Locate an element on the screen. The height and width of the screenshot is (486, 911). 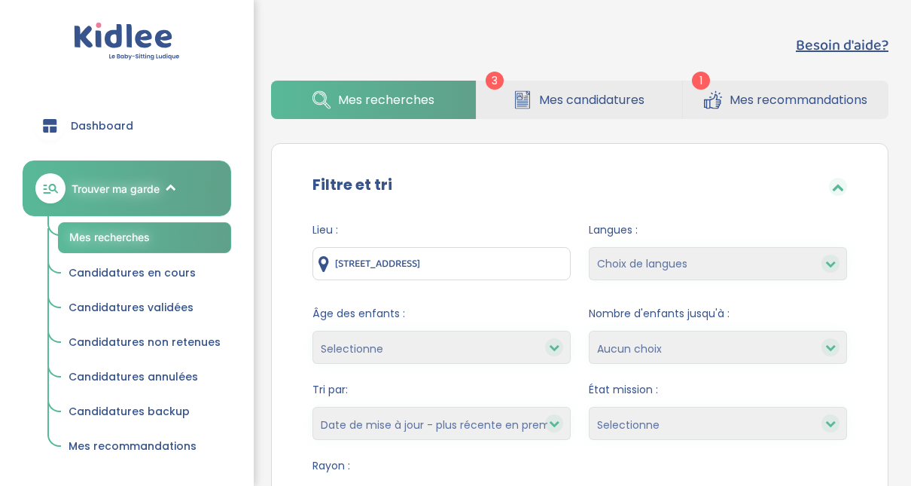
span: État mission : is located at coordinates (718, 389).